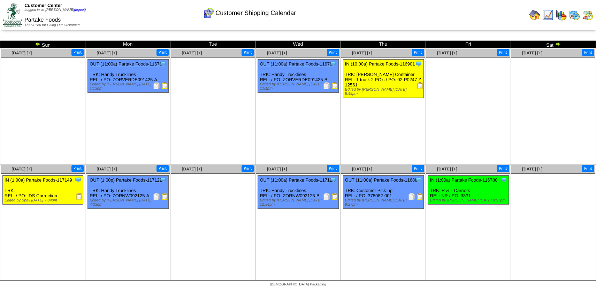 This screenshot has width=596, height=306. I want to click on img: home.gif, so click(535, 15).